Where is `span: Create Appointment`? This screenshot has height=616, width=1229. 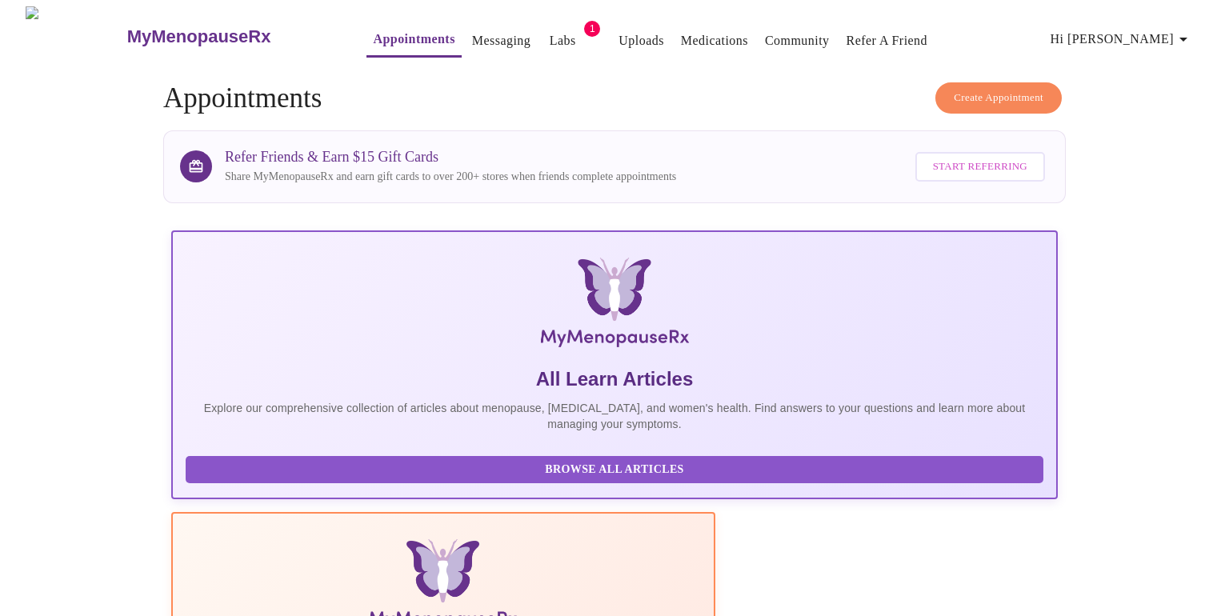 span: Create Appointment is located at coordinates (999, 98).